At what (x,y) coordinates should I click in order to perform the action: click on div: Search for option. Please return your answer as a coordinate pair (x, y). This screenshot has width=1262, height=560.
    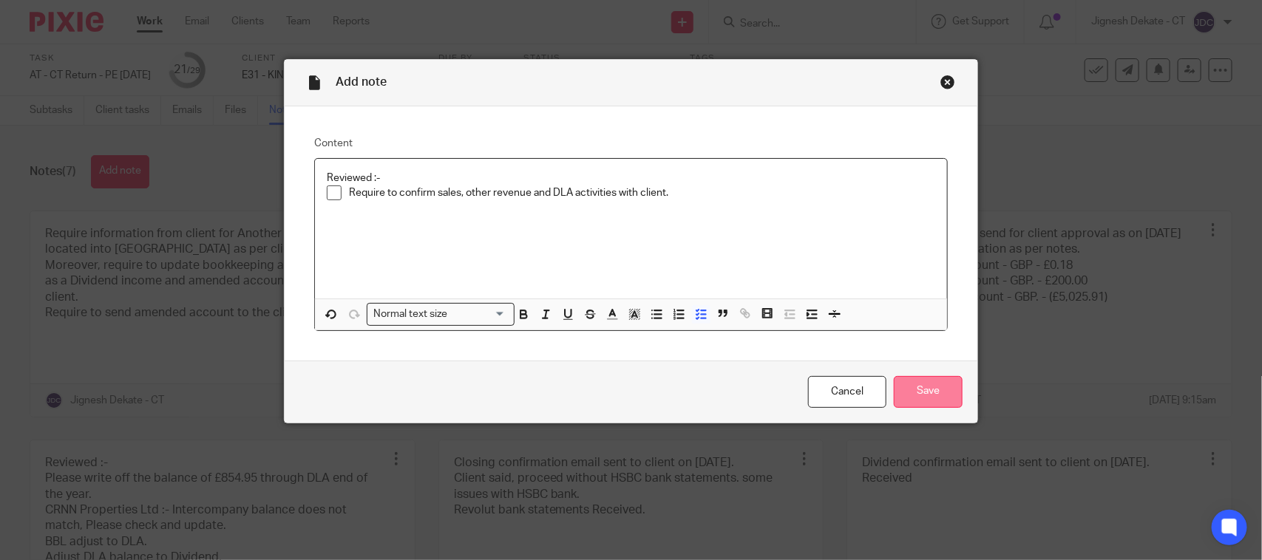
    Looking at the image, I should click on (441, 314).